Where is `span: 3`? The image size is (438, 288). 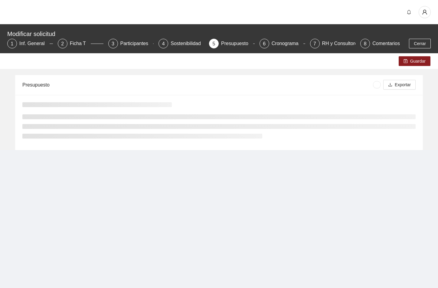
span: 3 is located at coordinates (113, 44).